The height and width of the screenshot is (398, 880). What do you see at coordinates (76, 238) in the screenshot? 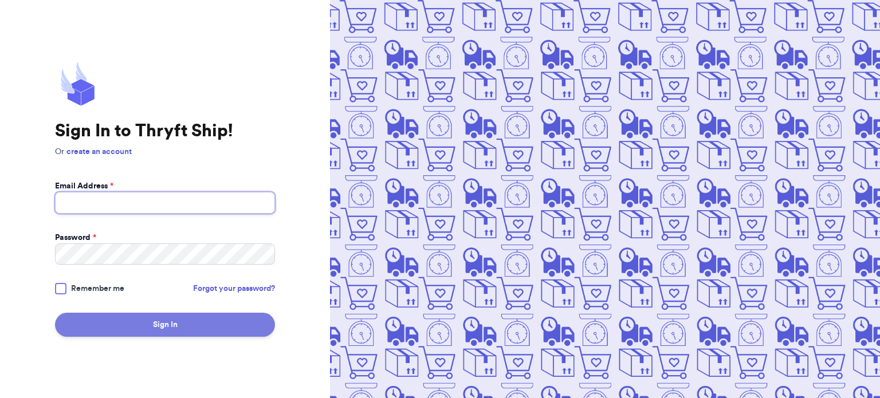
I see `label: Password` at bounding box center [76, 238].